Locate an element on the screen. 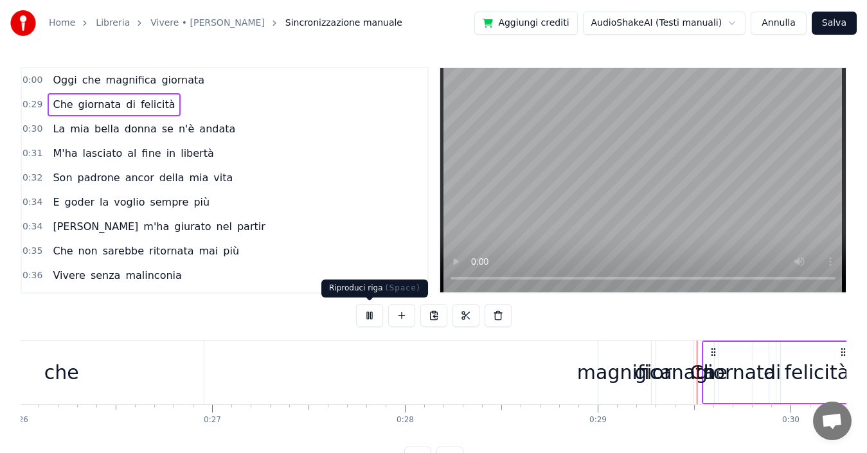  span: 0:32 is located at coordinates (32, 178).